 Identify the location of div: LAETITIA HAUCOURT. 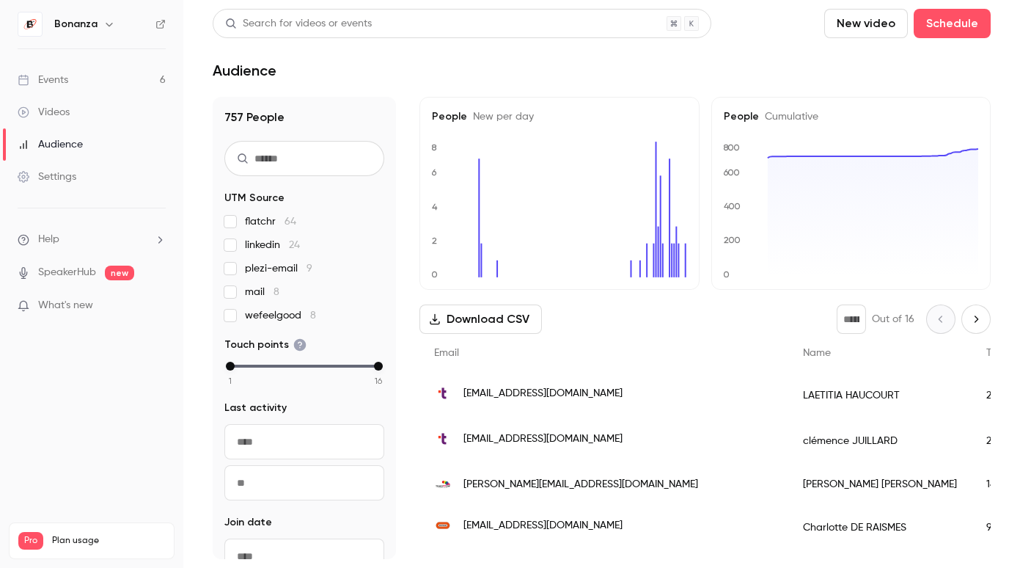
(880, 395).